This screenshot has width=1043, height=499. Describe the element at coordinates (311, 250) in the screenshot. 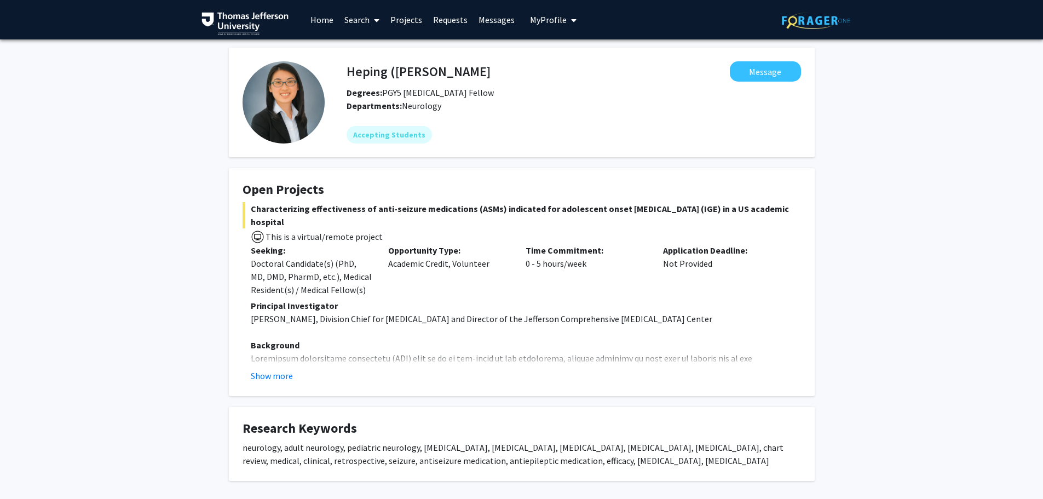

I see `p: Seeking:` at that location.